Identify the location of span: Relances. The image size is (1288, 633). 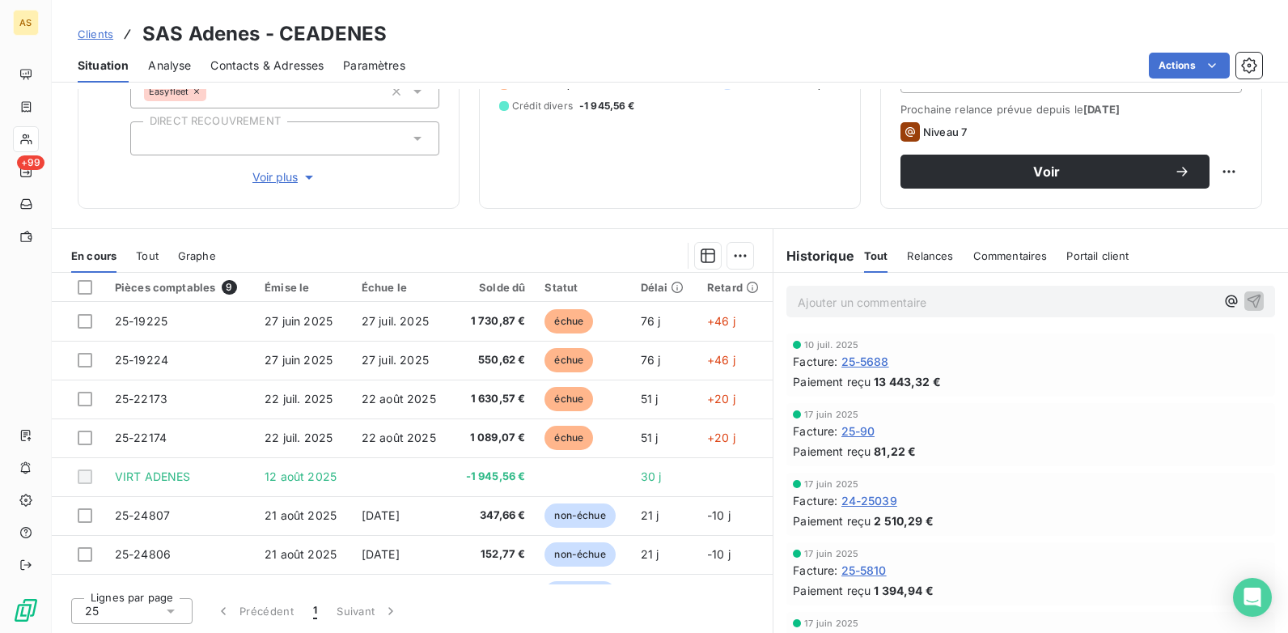
(929, 256).